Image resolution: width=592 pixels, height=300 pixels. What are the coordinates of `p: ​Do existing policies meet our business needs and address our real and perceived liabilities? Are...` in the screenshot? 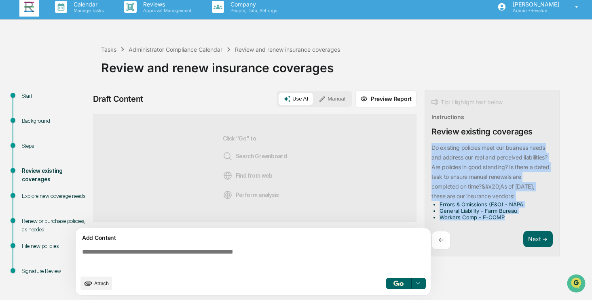 It's located at (491, 167).